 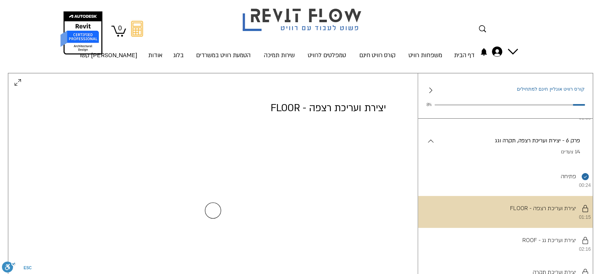 I want to click on button: Enter Fullscreen Mode, so click(x=18, y=83).